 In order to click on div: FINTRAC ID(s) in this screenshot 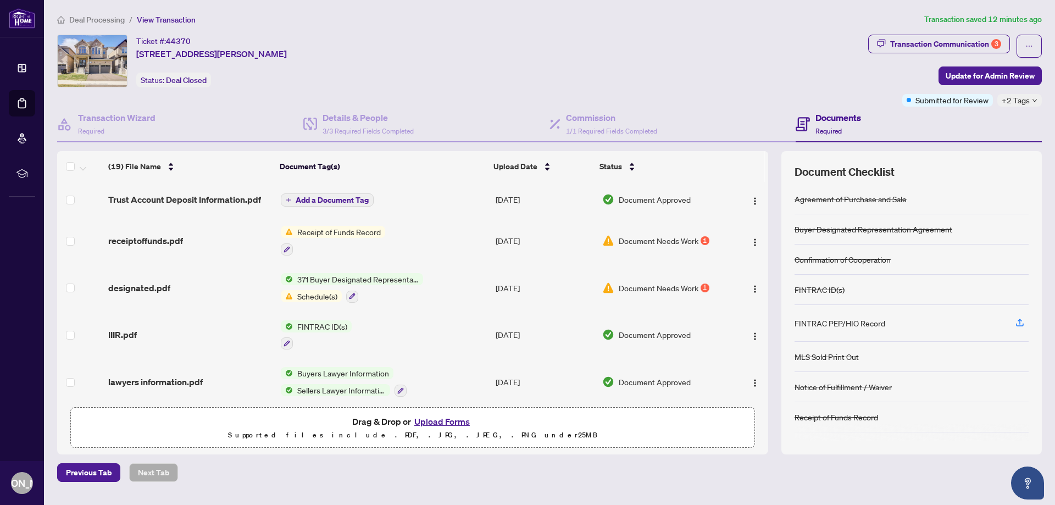, I will do `click(819, 289)`.